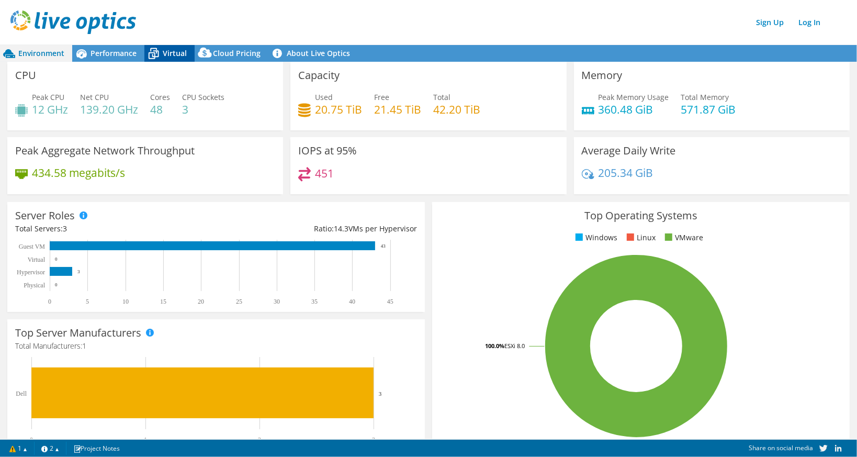 This screenshot has width=857, height=457. What do you see at coordinates (21, 394) in the screenshot?
I see `text: Dell` at bounding box center [21, 394].